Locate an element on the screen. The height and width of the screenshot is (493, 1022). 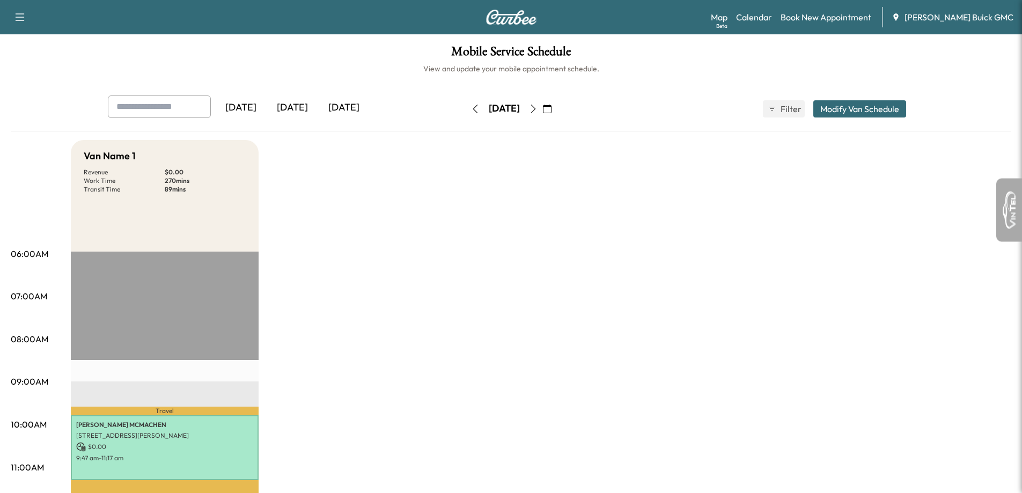
div: Beta is located at coordinates (722, 26).